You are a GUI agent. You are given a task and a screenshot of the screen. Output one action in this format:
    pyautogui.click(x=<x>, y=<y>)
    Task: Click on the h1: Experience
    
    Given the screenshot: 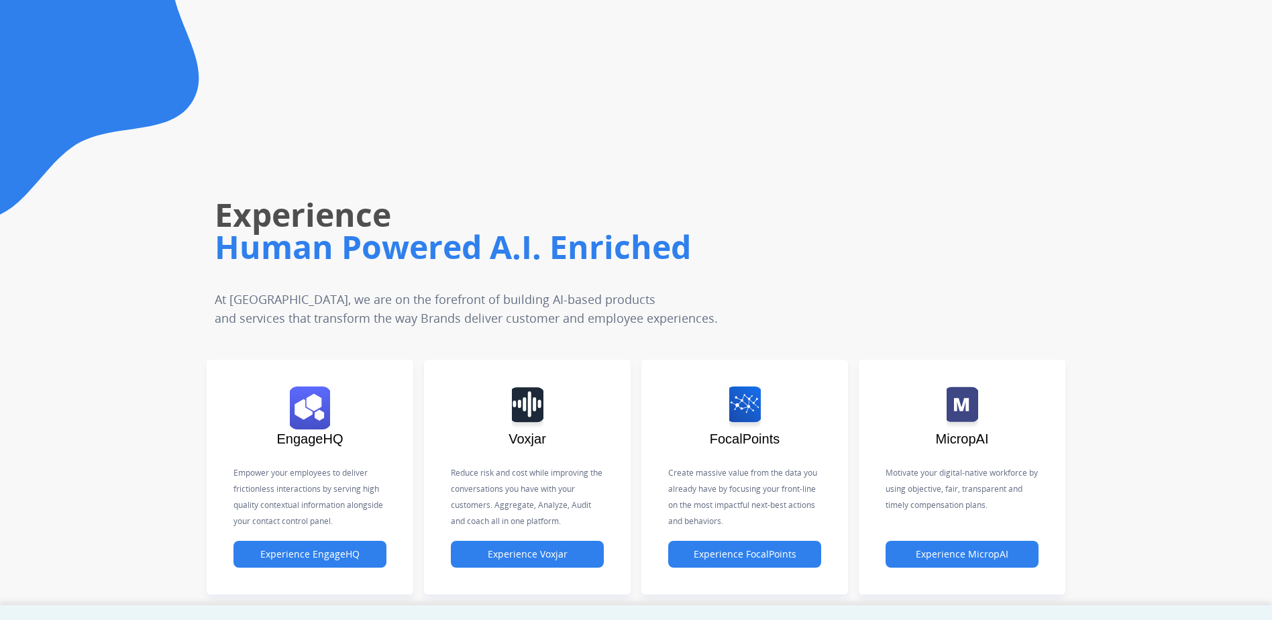 What is the action you would take?
    pyautogui.click(x=556, y=215)
    